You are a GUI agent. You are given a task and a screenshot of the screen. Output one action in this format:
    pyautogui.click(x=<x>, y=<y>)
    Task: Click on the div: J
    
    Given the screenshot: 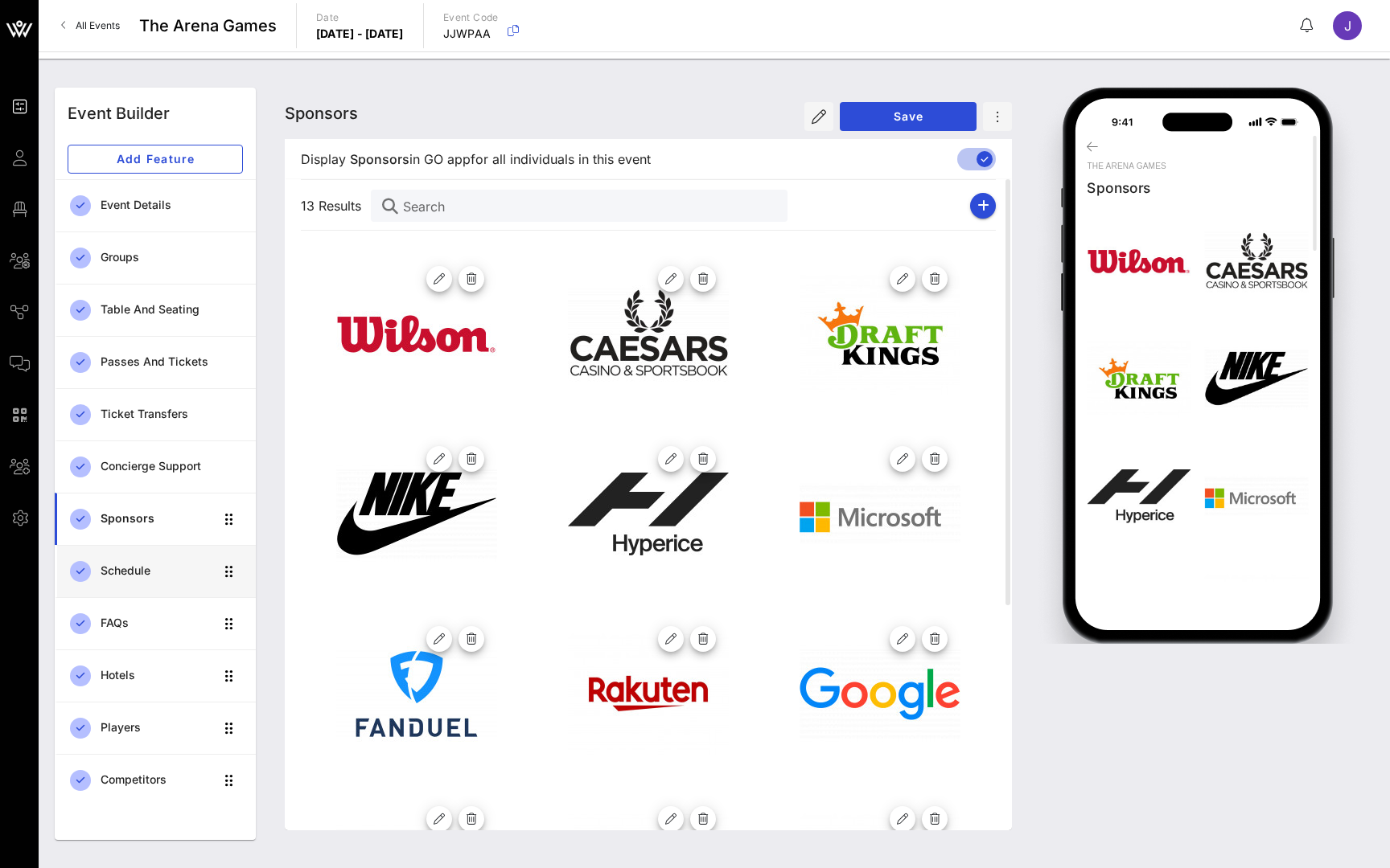 What is the action you would take?
    pyautogui.click(x=1347, y=26)
    